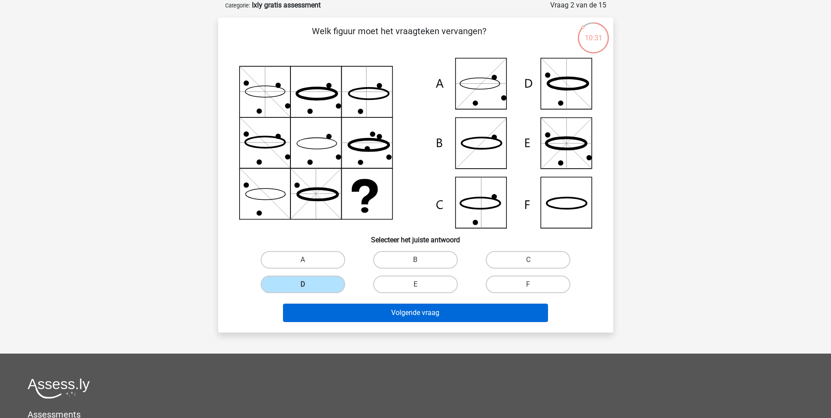 This screenshot has width=831, height=418. I want to click on label: D, so click(303, 284).